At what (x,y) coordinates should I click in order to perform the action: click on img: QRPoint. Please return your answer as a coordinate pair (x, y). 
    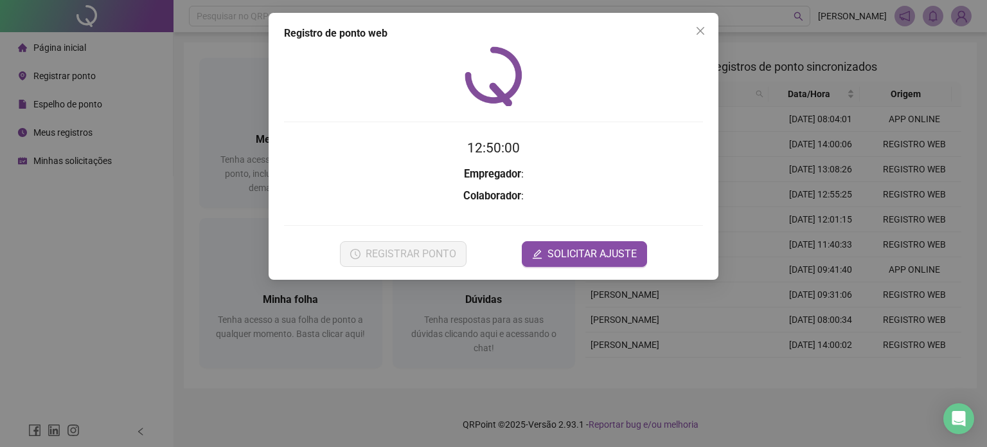
    Looking at the image, I should click on (493, 76).